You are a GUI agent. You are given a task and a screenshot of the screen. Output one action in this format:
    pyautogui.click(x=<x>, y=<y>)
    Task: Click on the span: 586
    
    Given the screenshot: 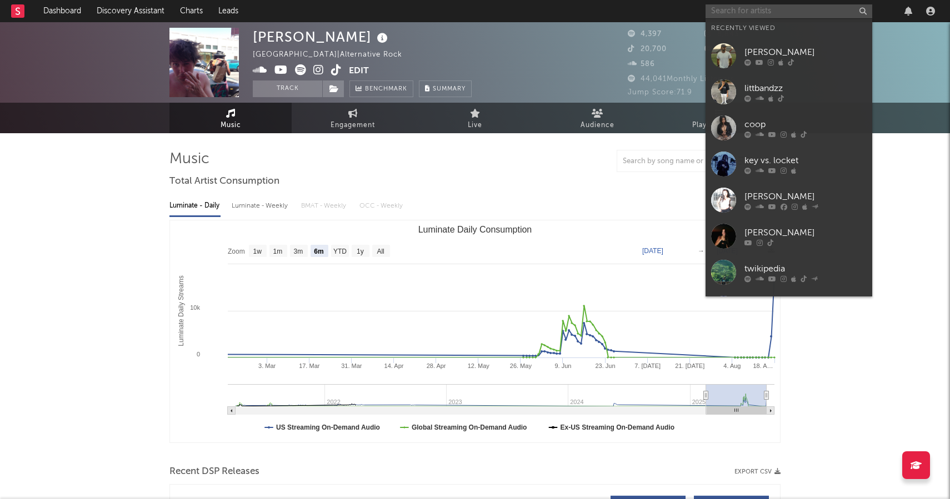 What is the action you would take?
    pyautogui.click(x=641, y=64)
    